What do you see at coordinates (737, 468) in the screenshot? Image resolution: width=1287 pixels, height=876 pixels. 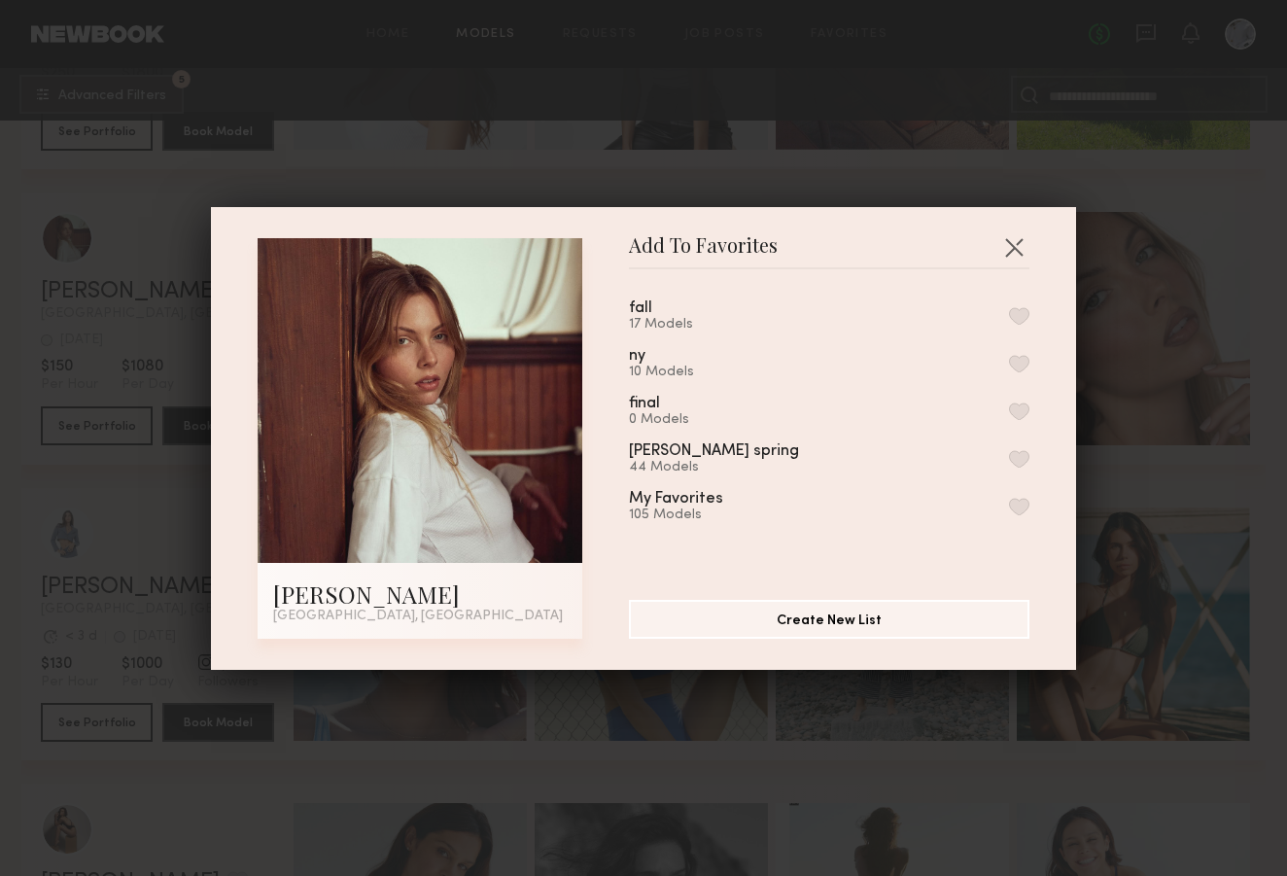 I see `div: 44 Models` at bounding box center [737, 468].